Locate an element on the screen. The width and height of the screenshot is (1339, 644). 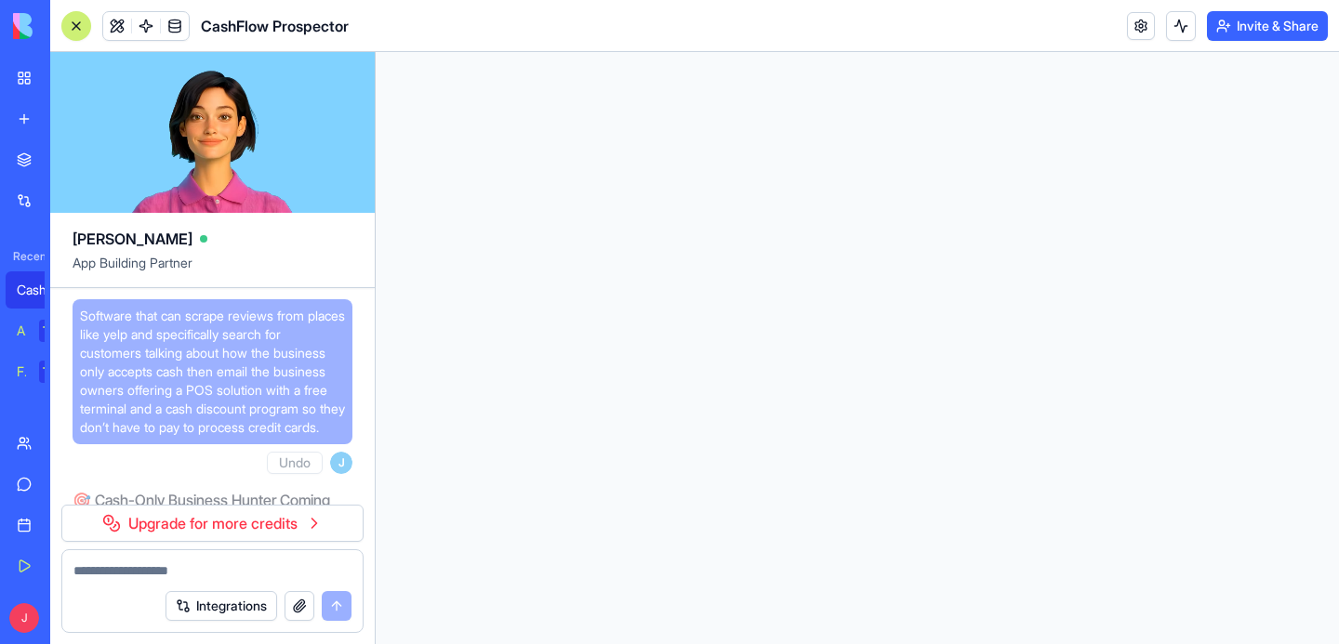
span: CashFlow Prospector is located at coordinates (274, 26).